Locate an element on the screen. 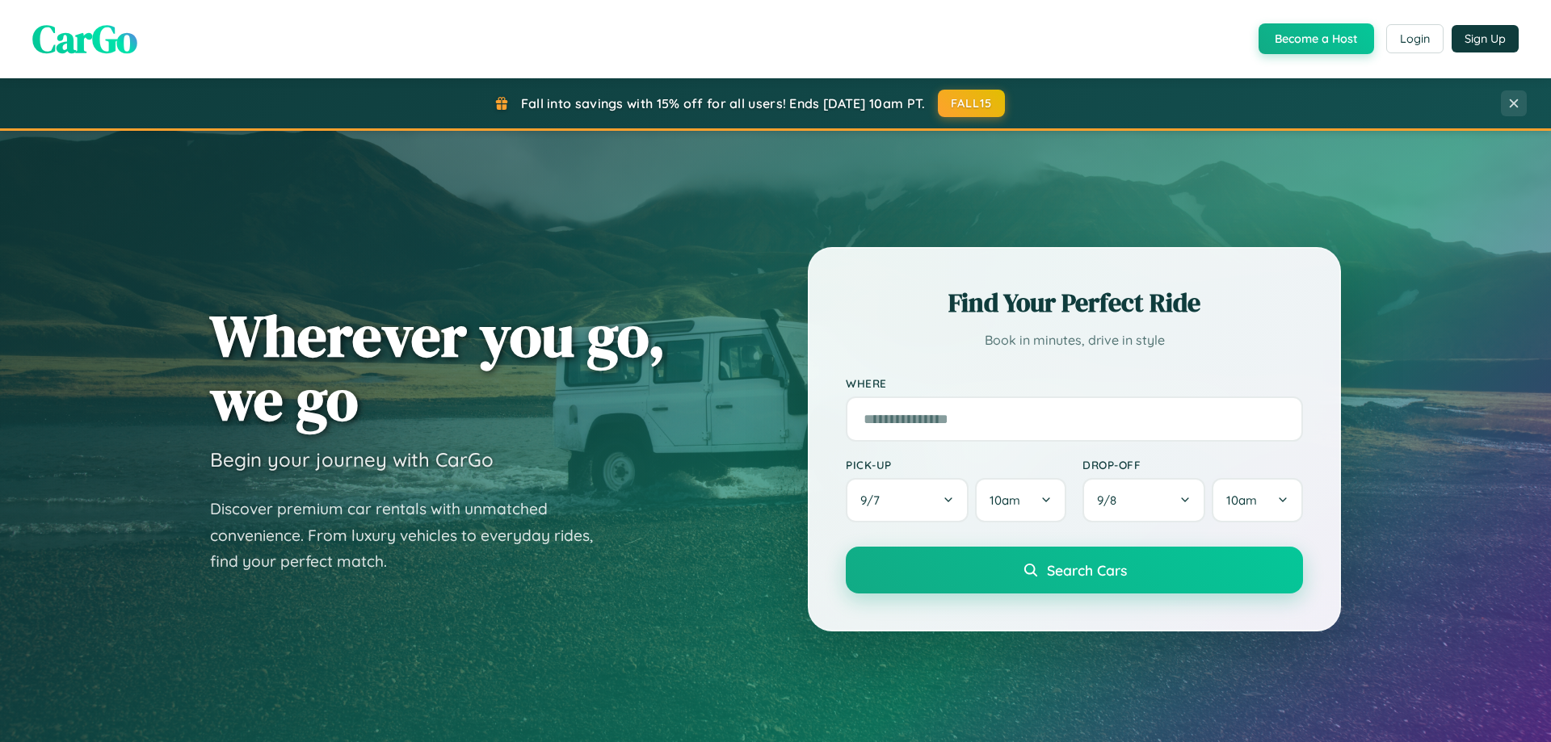  label: Where is located at coordinates (1075, 383).